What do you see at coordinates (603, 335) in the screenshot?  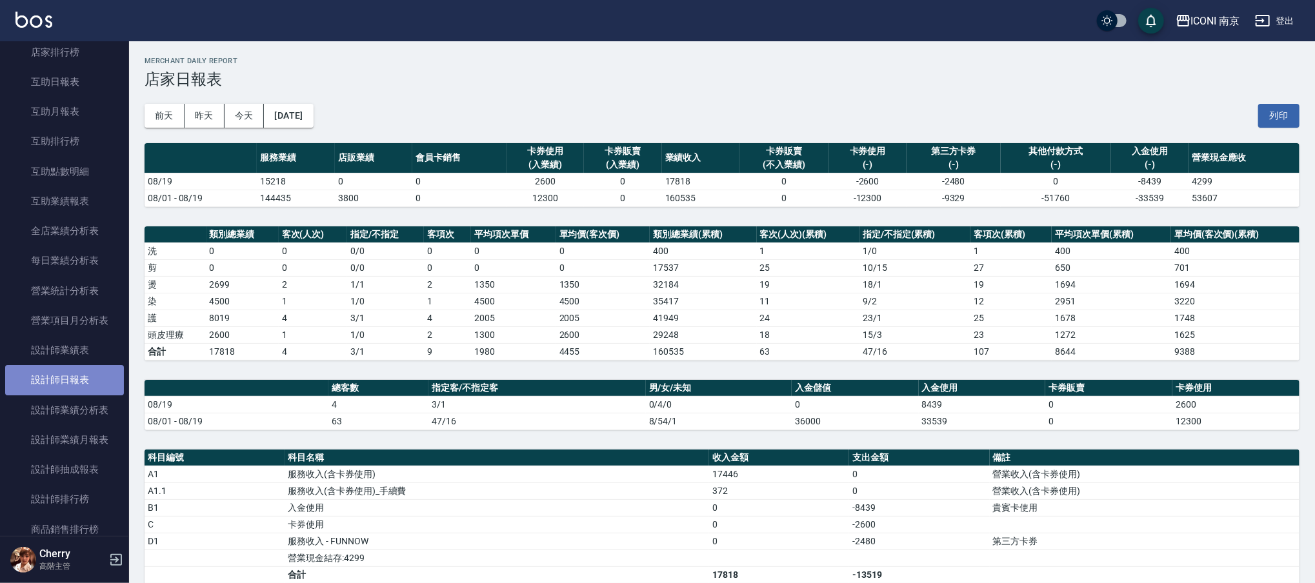 I see `td: 2600` at bounding box center [603, 335].